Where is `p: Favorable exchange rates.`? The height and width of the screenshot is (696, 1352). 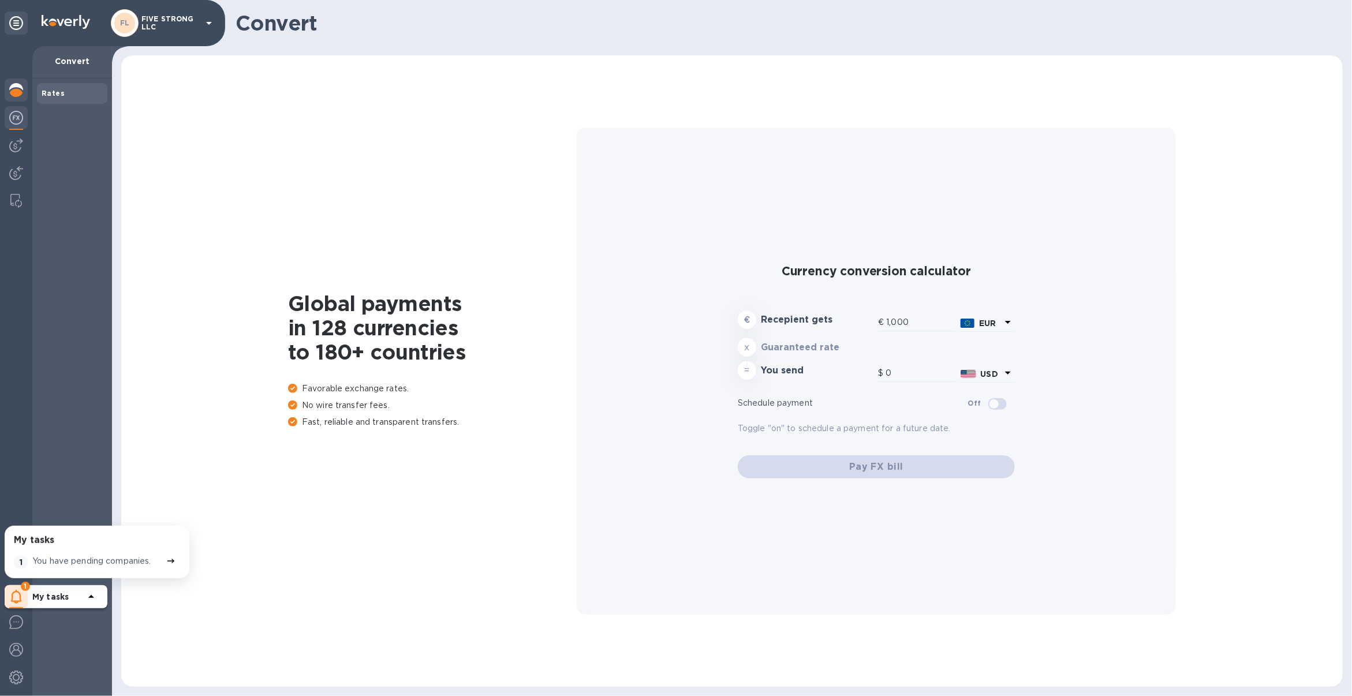 p: Favorable exchange rates. is located at coordinates (432, 388).